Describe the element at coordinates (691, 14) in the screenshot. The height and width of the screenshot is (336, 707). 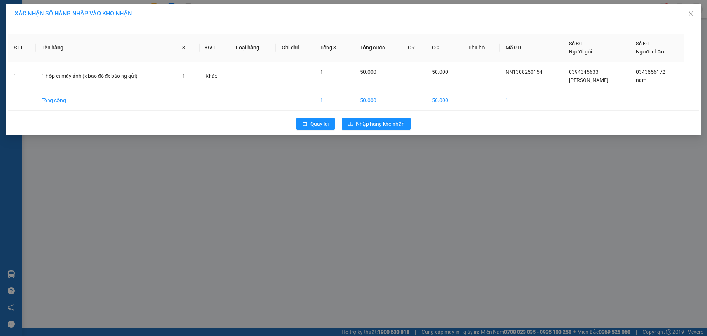
I see `button: Close` at that location.